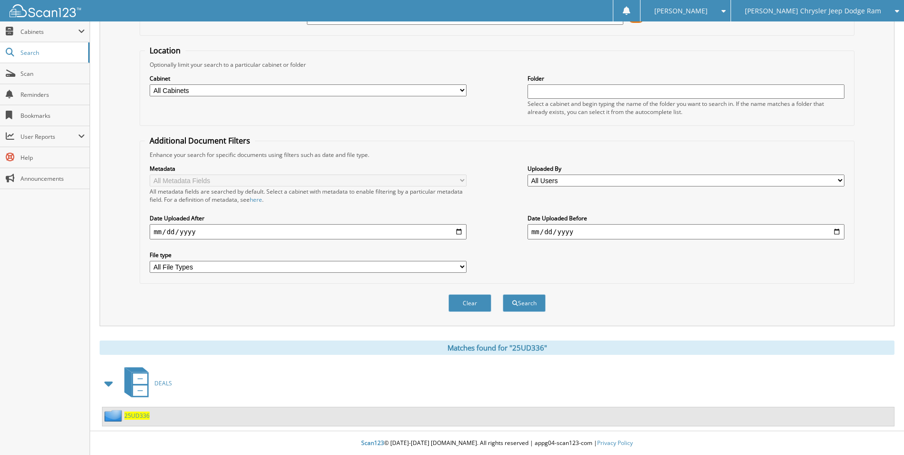 Image resolution: width=904 pixels, height=455 pixels. Describe the element at coordinates (163, 383) in the screenshot. I see `span: DEALS` at that location.